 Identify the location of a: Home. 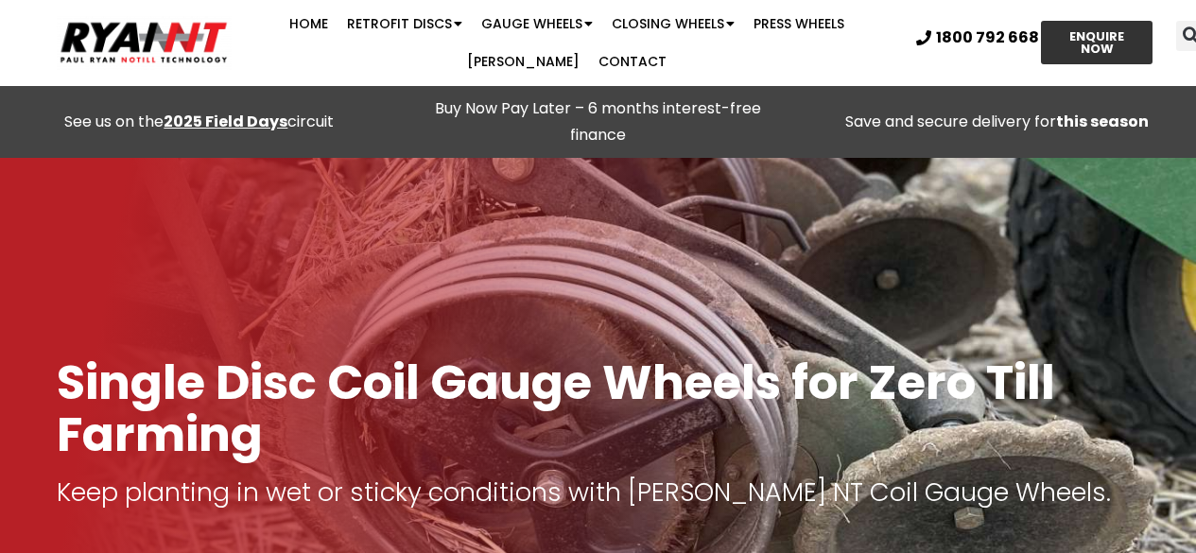
(308, 24).